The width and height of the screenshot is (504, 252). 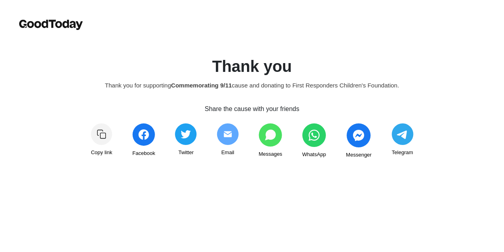 I want to click on a: Twitter, so click(x=186, y=141).